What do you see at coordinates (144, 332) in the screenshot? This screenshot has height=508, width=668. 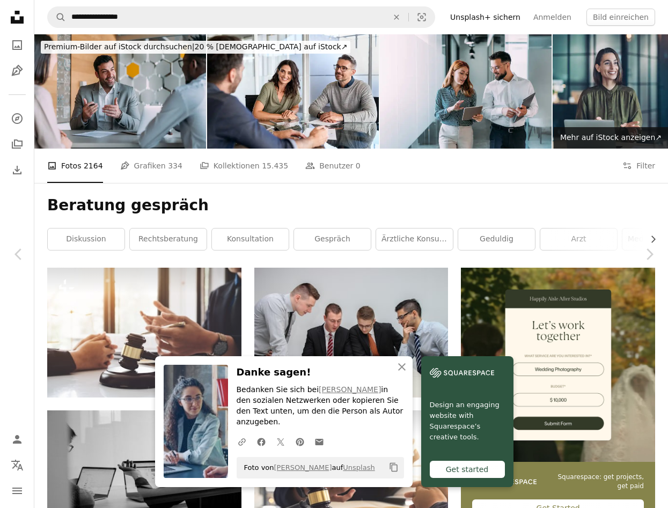 I see `img: Männlicher Anwalt oder Richter beraten mit Teambesprechung mit Mandant, Recht und Rechtsdienstlei...` at bounding box center [144, 332].